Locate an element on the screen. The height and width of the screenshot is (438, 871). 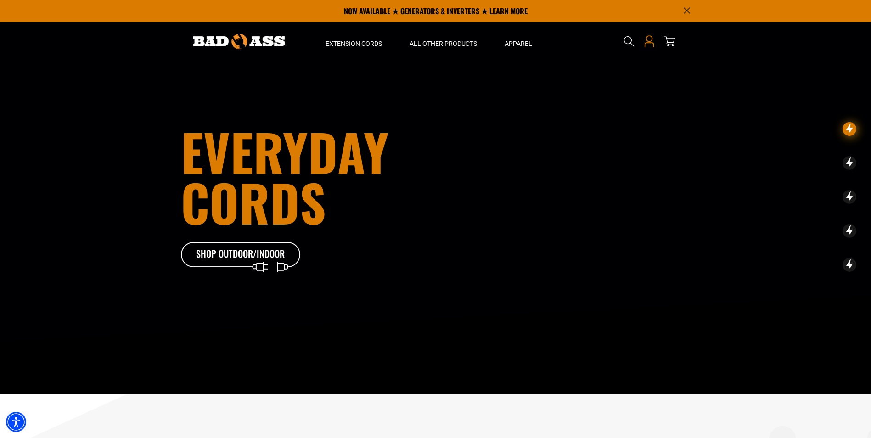
summary: Apparel is located at coordinates (518, 41).